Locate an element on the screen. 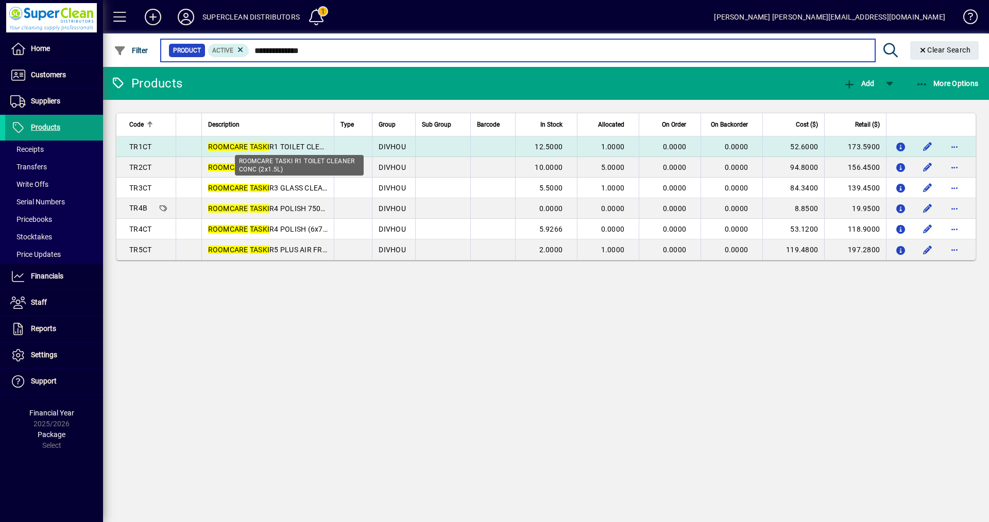 The width and height of the screenshot is (989, 522). span: R4 POLISH 750ML is located at coordinates (269, 209).